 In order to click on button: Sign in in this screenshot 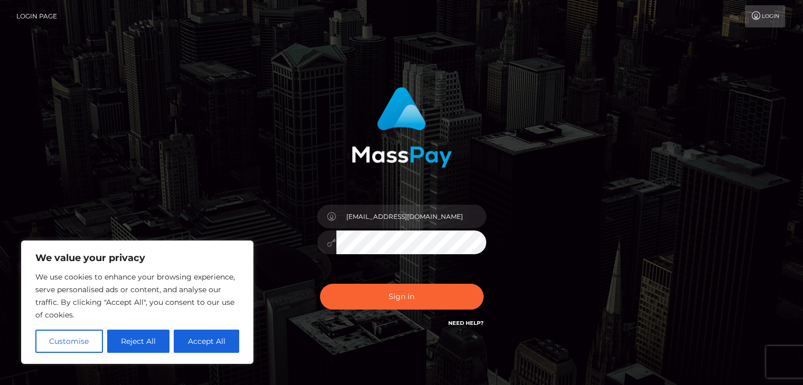, I will do `click(402, 297)`.